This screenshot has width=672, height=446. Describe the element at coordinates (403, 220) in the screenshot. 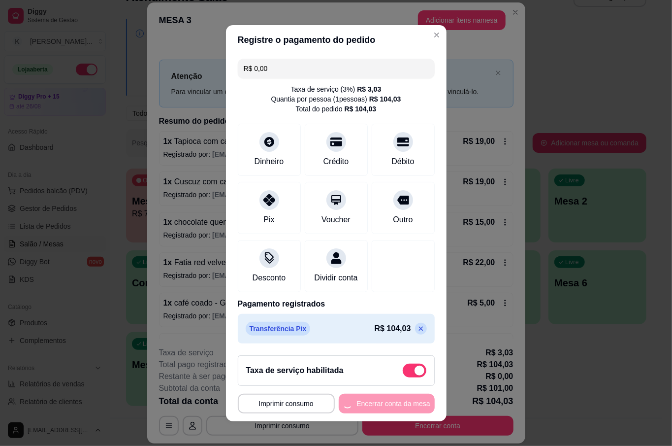

I see `div: Outro` at that location.